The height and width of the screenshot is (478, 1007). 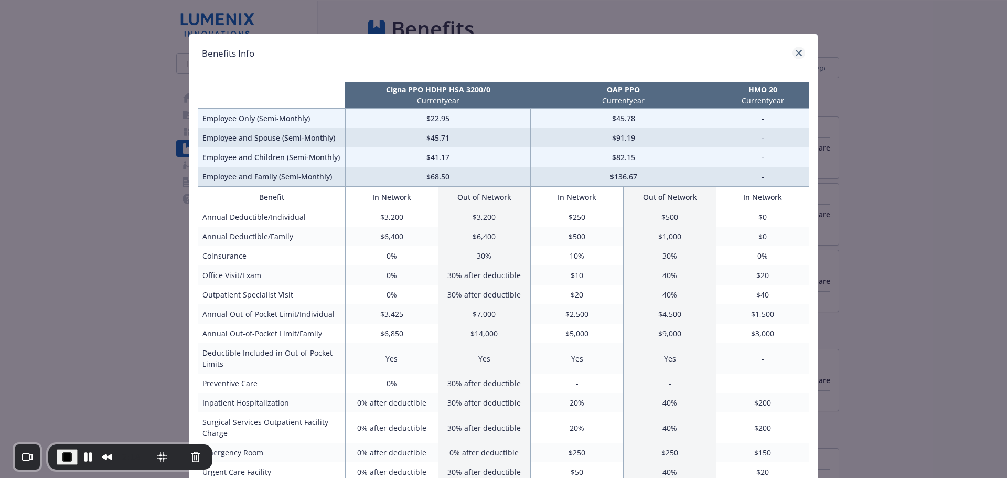 What do you see at coordinates (272, 95) in the screenshot?
I see `th: intentionally left blank` at bounding box center [272, 95].